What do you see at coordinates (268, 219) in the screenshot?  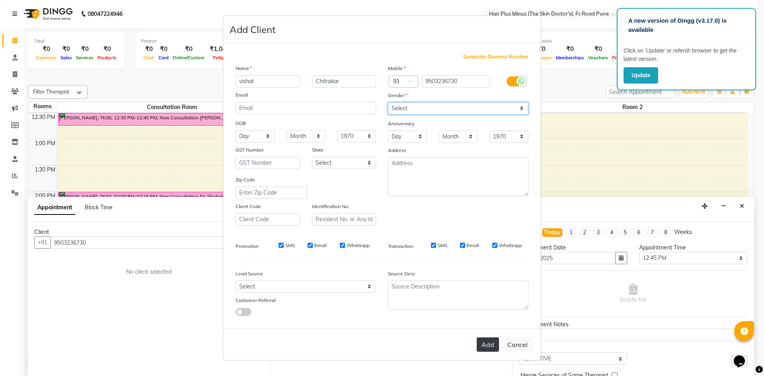 I see `input: Client Code` at bounding box center [268, 219].